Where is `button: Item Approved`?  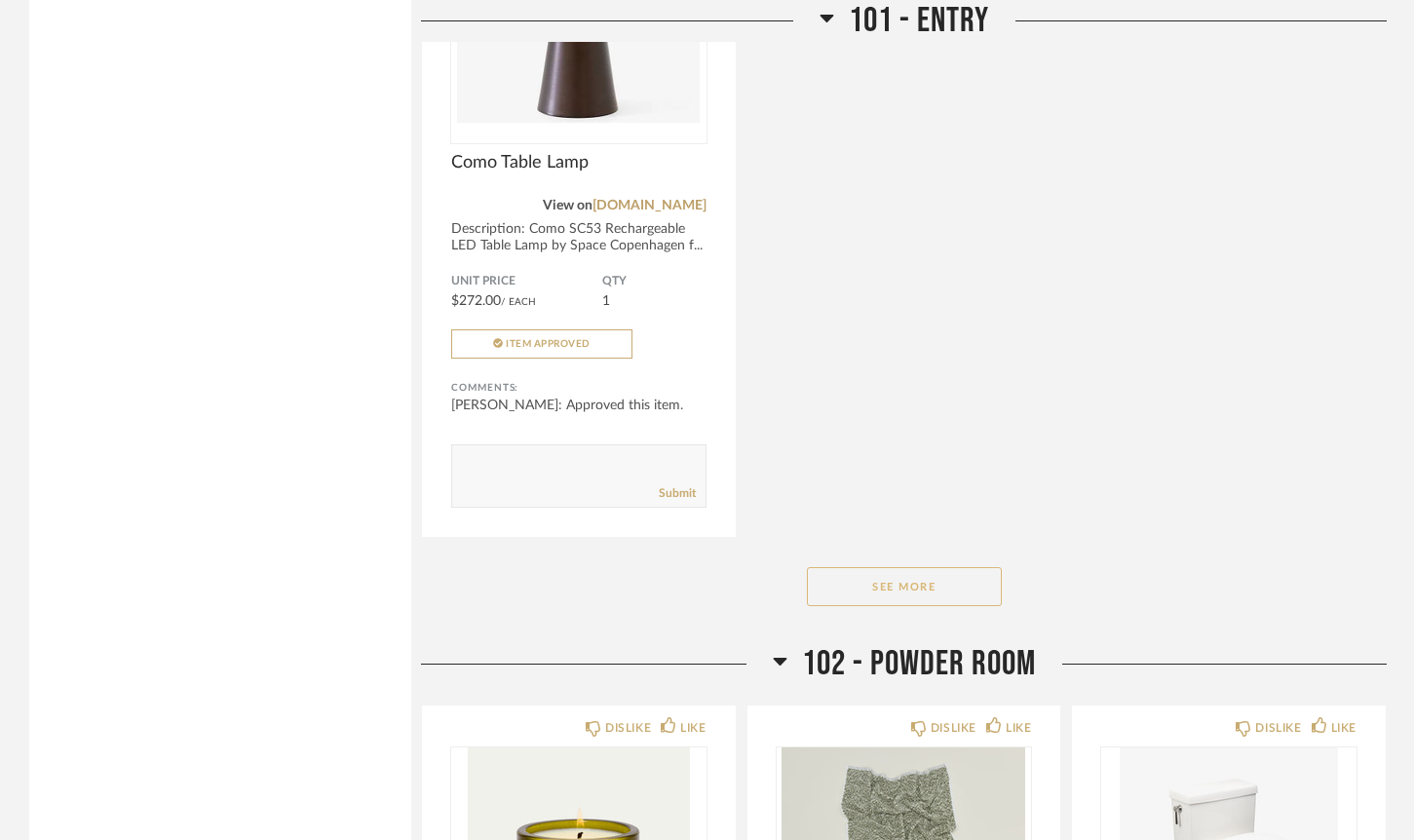
button: Item Approved is located at coordinates (542, 344).